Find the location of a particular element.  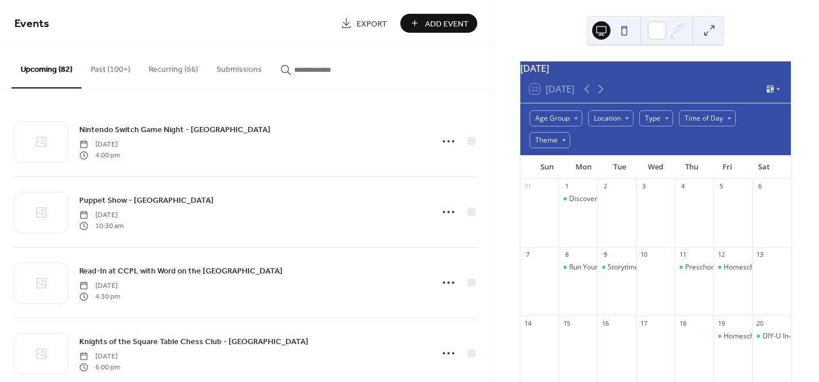

button: Add Event is located at coordinates (439, 23).